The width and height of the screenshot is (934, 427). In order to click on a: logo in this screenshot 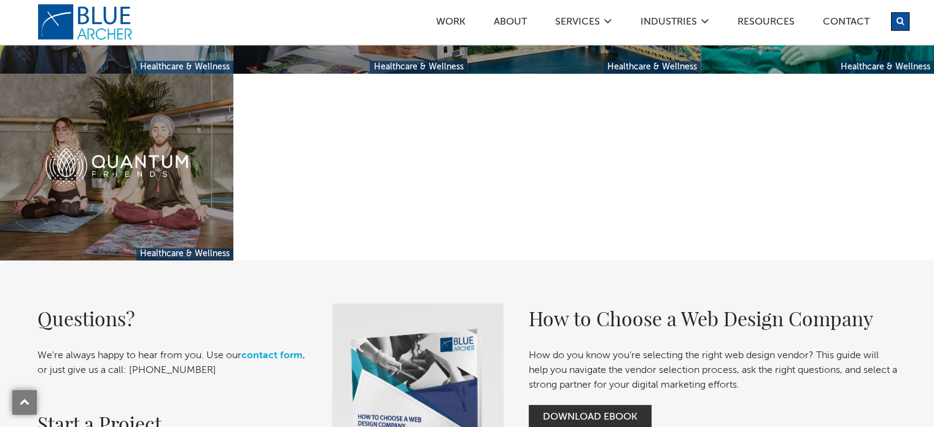, I will do `click(87, 22)`.